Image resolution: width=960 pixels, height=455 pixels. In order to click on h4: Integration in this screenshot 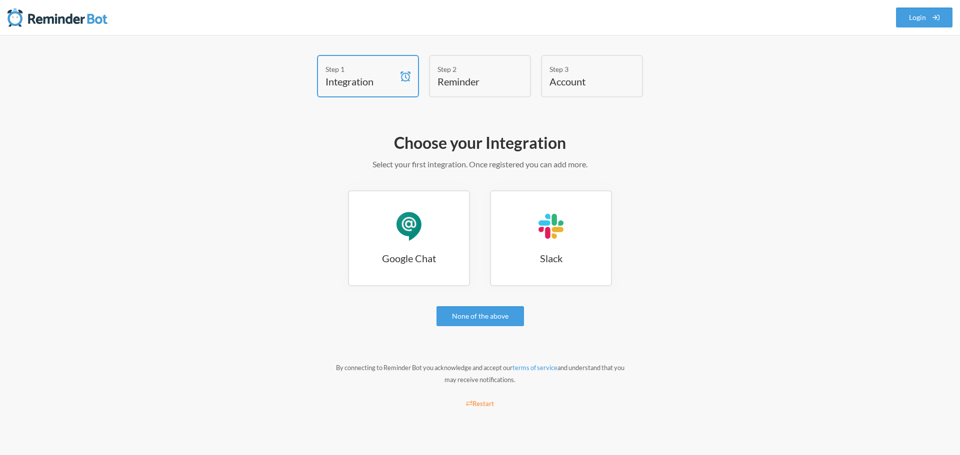, I will do `click(360, 81)`.